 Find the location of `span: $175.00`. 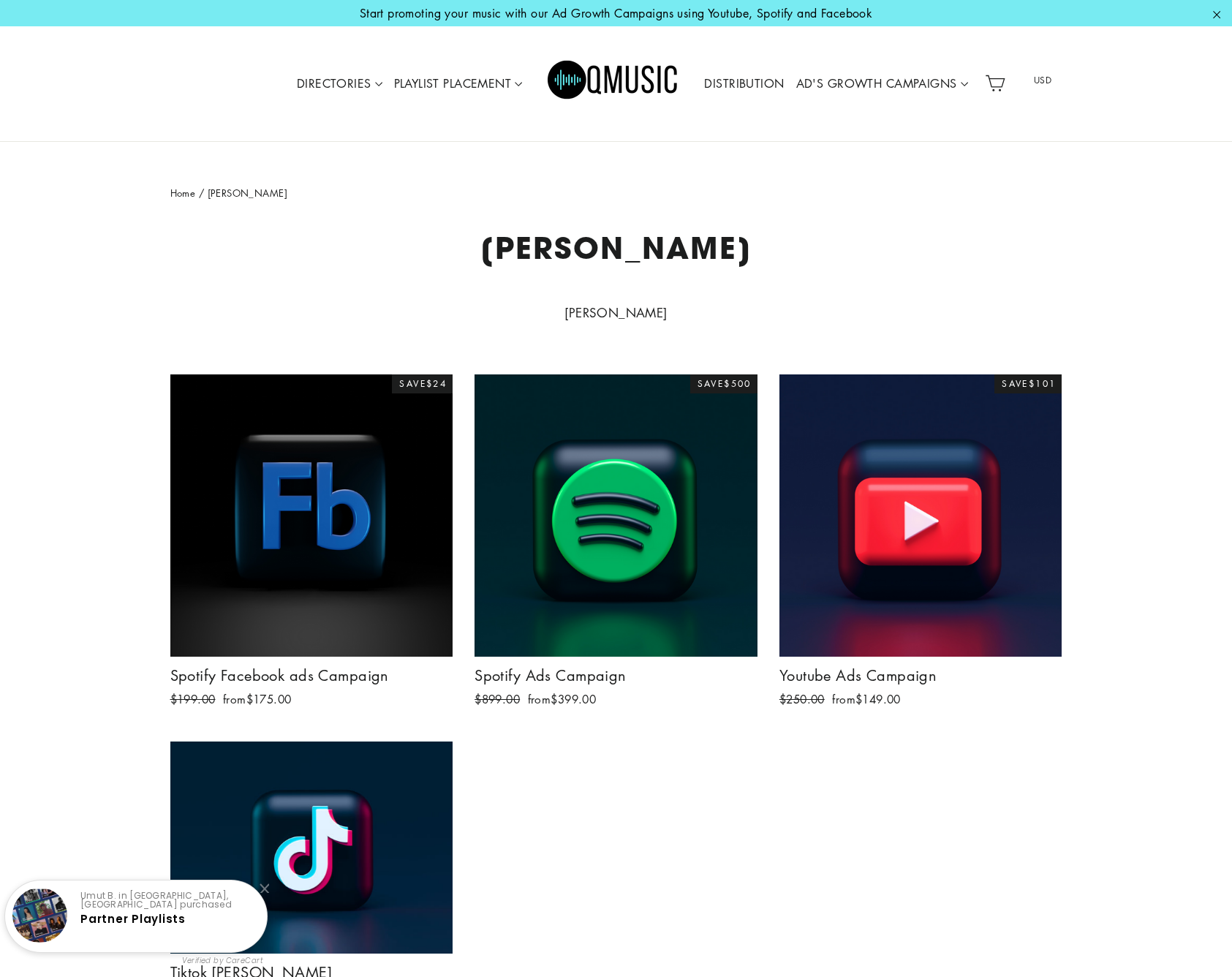

span: $175.00 is located at coordinates (269, 699).